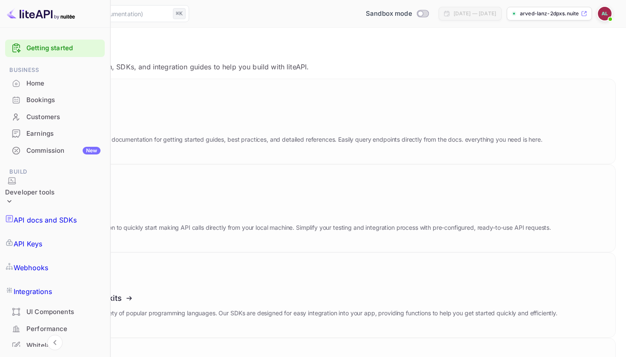  What do you see at coordinates (55, 244) in the screenshot?
I see `div: API Keys` at bounding box center [55, 244].